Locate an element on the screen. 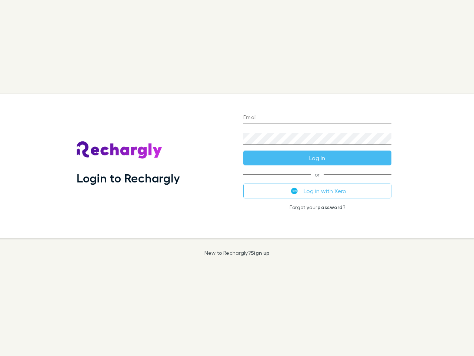 The height and width of the screenshot is (356, 474). a: Sign up is located at coordinates (260, 252).